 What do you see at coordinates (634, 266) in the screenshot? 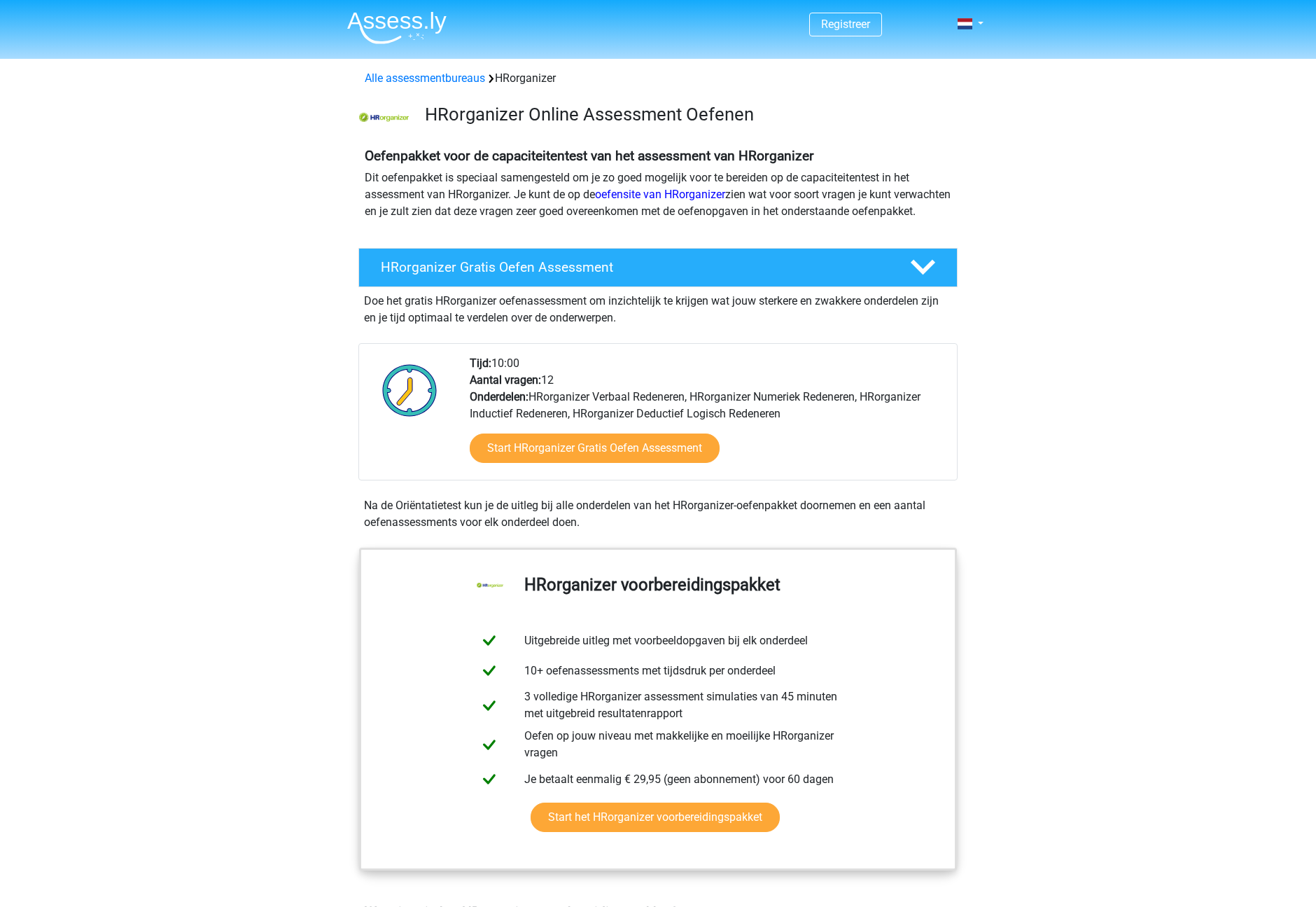
I see `h4: HRorganizer Gratis Oefen Assessment` at bounding box center [634, 266].